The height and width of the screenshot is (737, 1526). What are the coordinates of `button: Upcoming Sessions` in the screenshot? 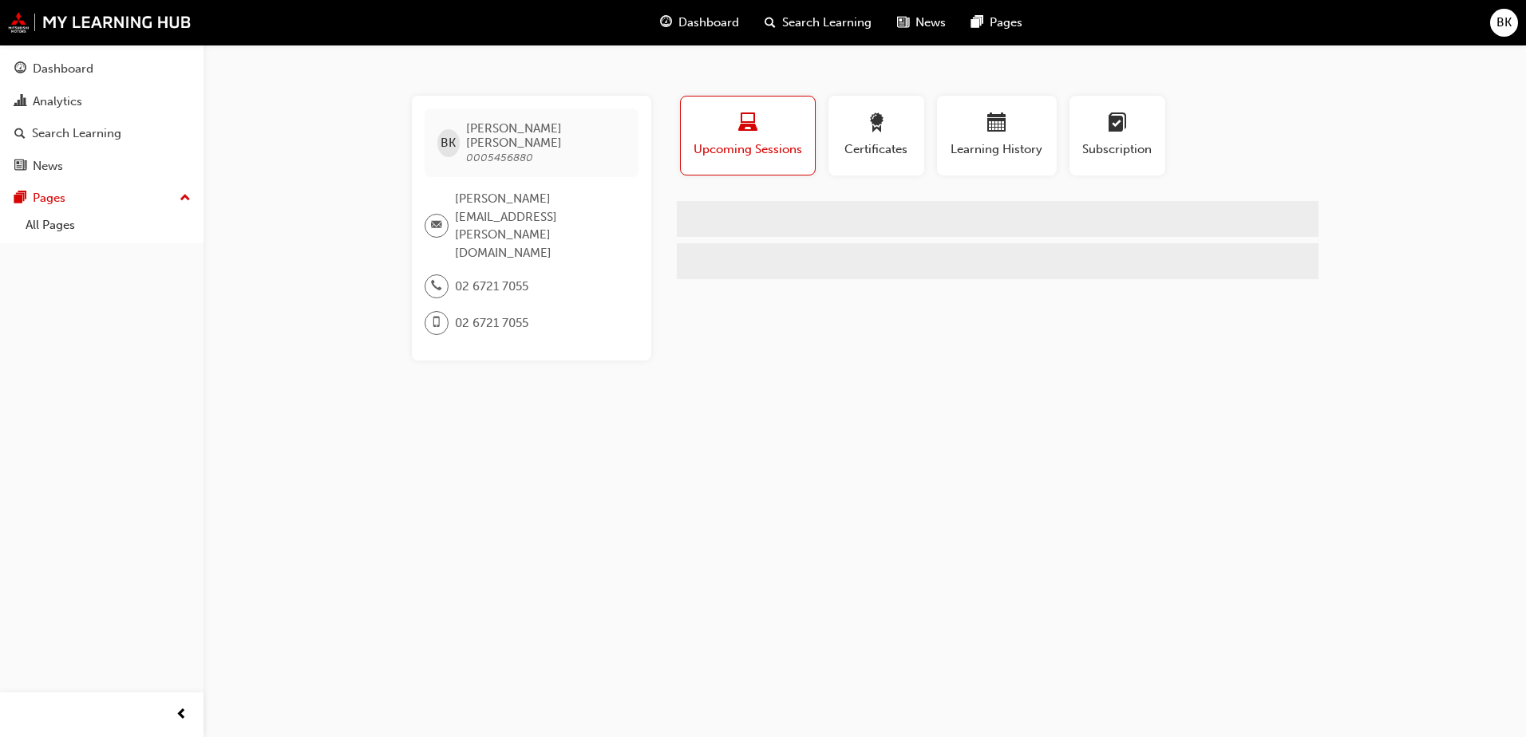 It's located at (748, 136).